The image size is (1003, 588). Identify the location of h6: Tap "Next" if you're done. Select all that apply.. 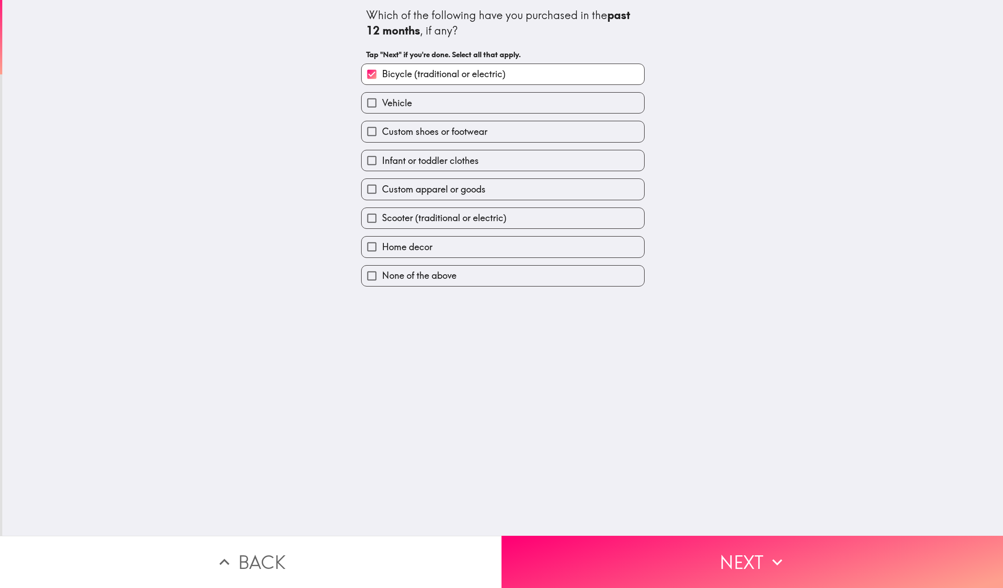
(503, 55).